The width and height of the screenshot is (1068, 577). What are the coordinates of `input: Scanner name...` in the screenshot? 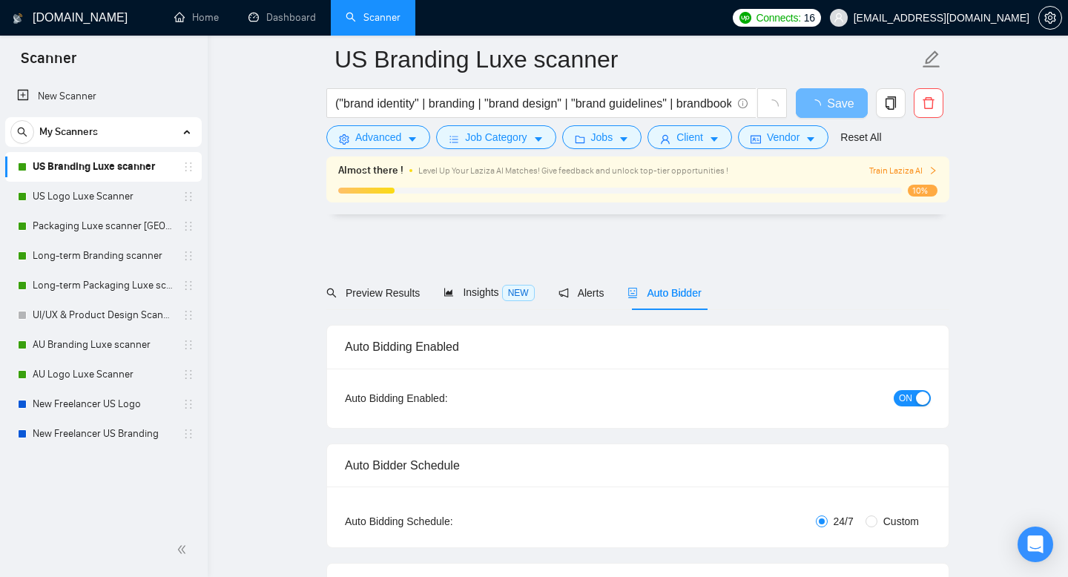 It's located at (626, 59).